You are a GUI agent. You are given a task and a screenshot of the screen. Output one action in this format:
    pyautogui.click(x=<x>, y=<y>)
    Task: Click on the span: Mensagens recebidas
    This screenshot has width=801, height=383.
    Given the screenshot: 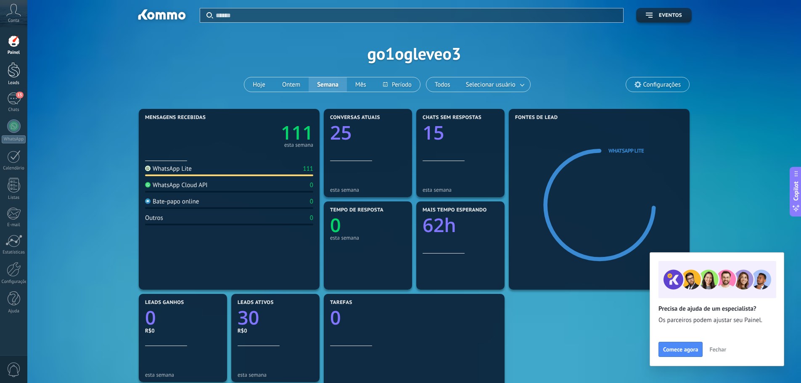 What is the action you would take?
    pyautogui.click(x=175, y=118)
    